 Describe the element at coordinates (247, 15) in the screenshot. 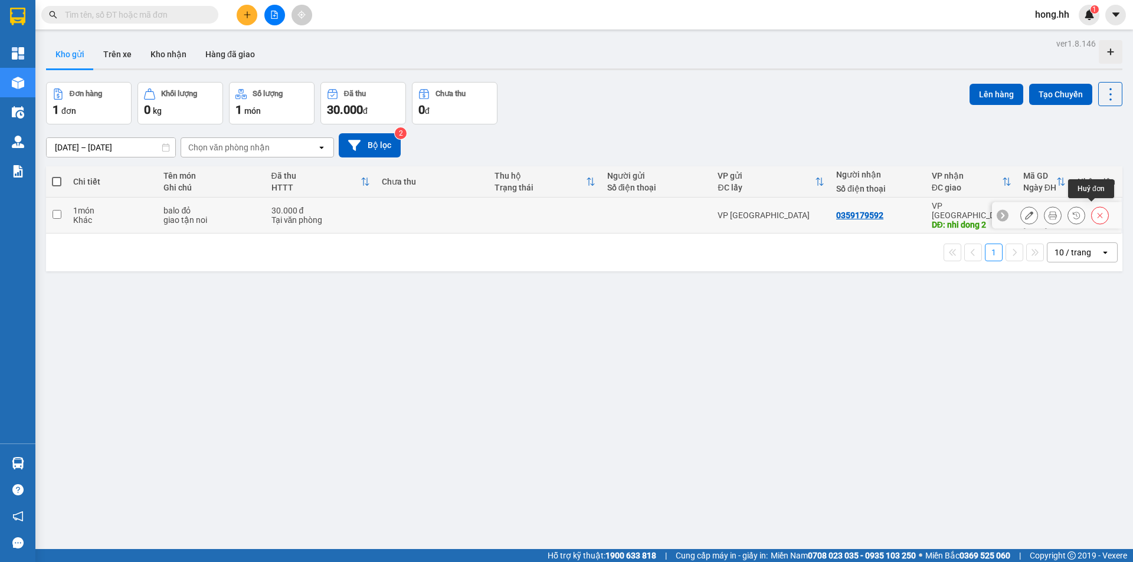

I see `span: plus` at that location.